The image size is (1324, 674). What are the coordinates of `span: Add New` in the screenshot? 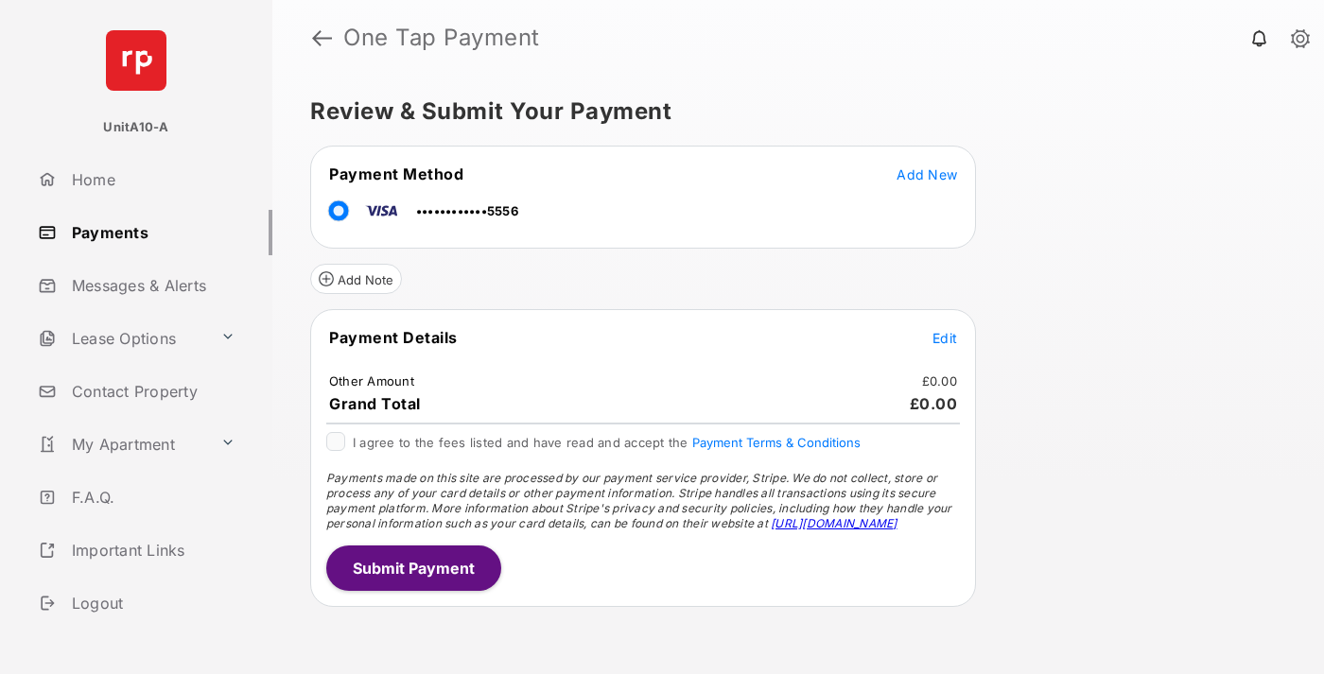 It's located at (927, 174).